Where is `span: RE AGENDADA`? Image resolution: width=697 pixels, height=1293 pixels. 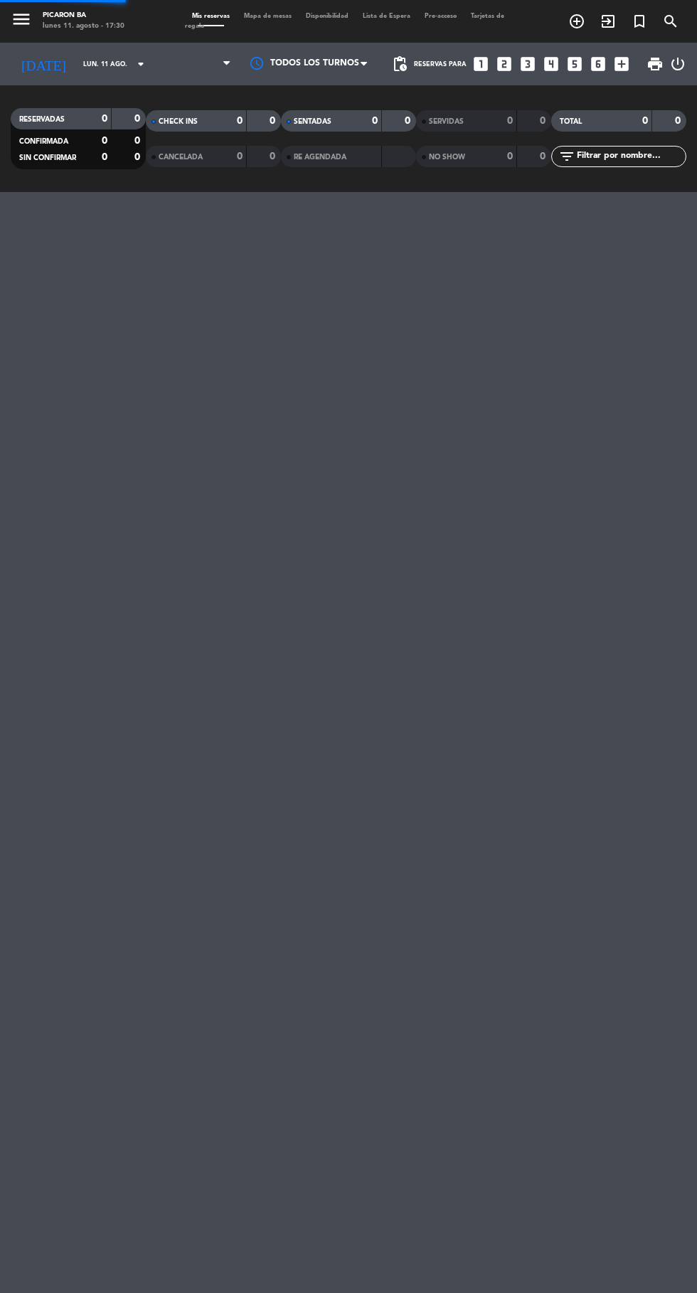 span: RE AGENDADA is located at coordinates (320, 157).